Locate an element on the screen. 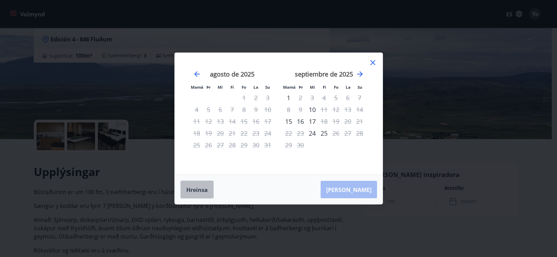 The width and height of the screenshot is (557, 257). td: No disponible. þriðjudagur, 2 de septiembre de 2025 is located at coordinates (300, 98).